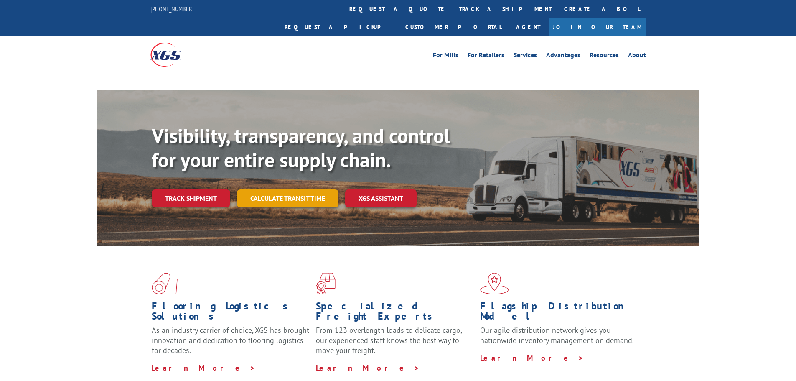  Describe the element at coordinates (486, 56) in the screenshot. I see `a: For Retailers` at that location.